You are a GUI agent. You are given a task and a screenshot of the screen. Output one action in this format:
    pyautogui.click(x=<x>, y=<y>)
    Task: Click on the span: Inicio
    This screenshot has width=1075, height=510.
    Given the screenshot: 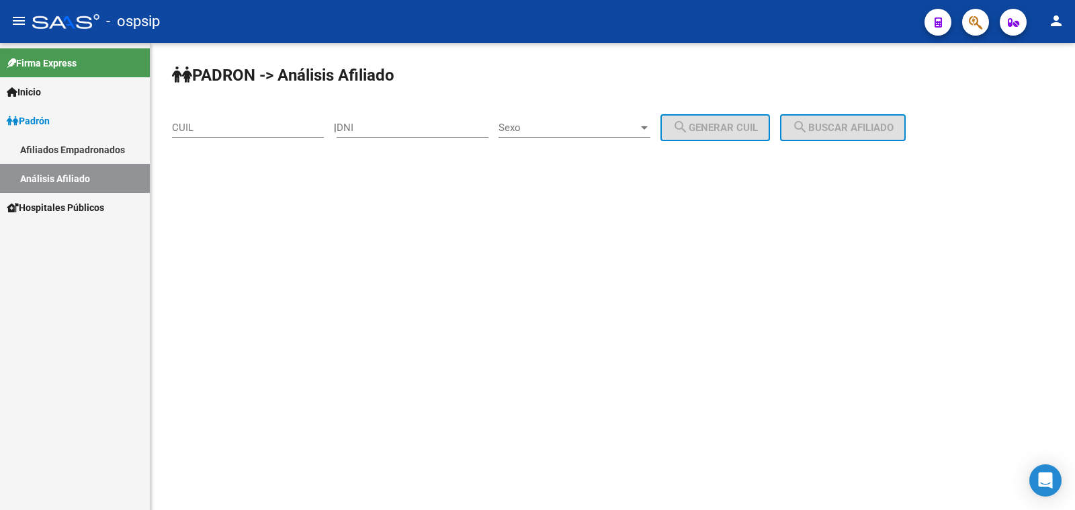 What is the action you would take?
    pyautogui.click(x=24, y=92)
    